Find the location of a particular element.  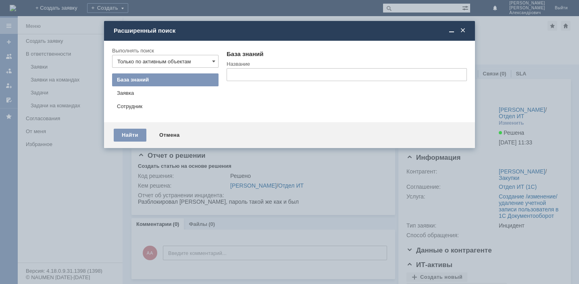

div: База знаний is located at coordinates (346, 54).